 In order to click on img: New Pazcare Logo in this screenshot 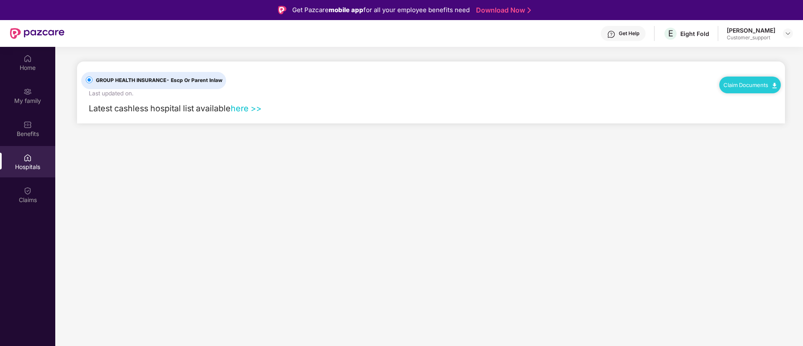, I will do `click(37, 33)`.